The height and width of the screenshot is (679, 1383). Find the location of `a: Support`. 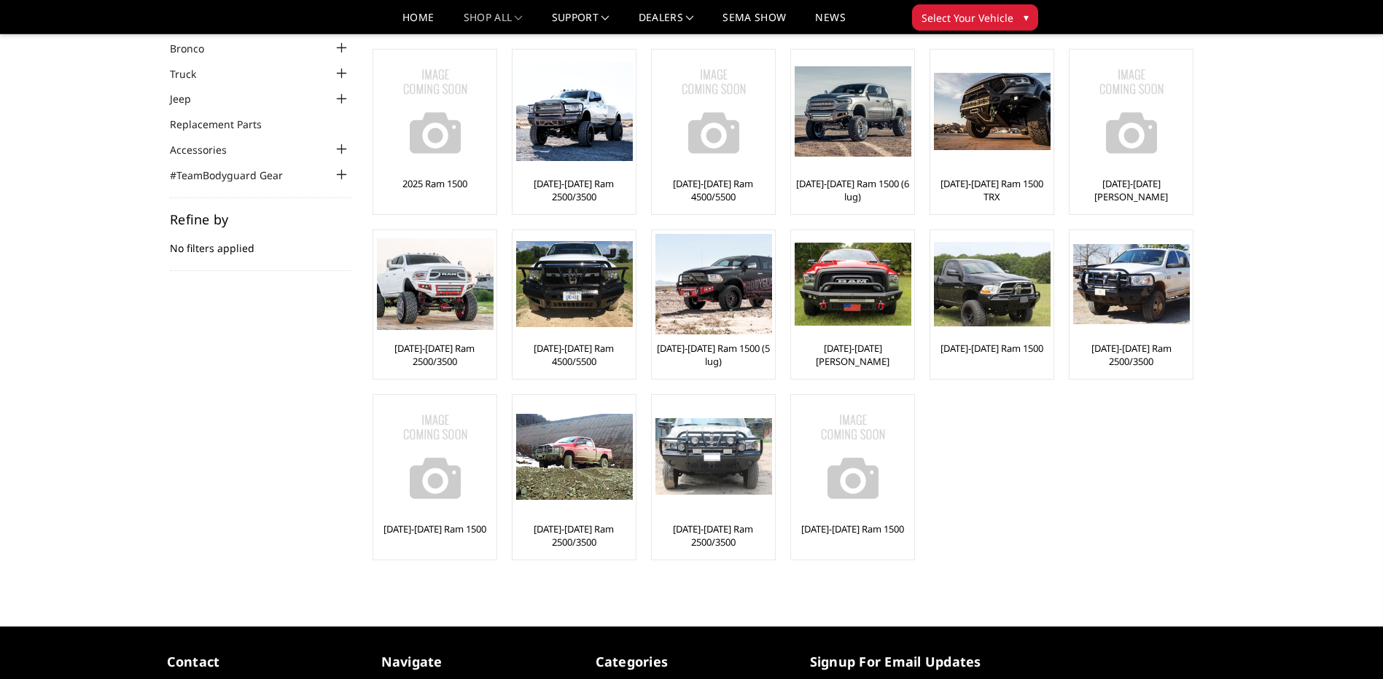

a: Support is located at coordinates (580, 23).